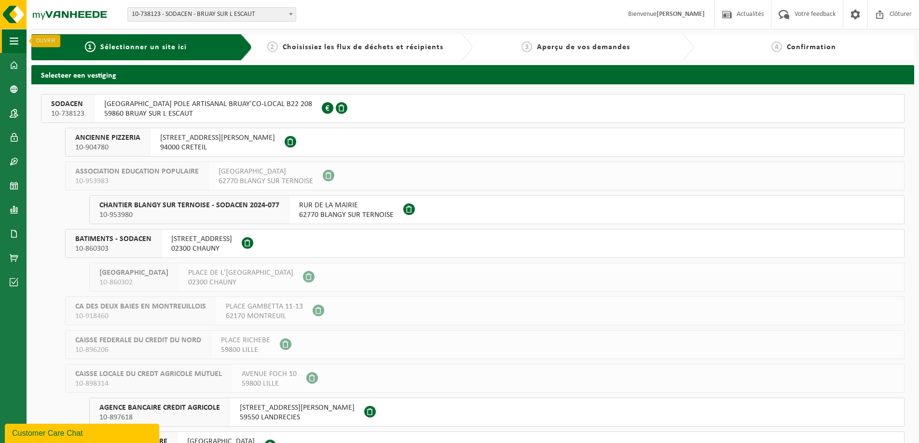 This screenshot has height=443, width=919. Describe the element at coordinates (90, 47) in the screenshot. I see `span: 1` at that location.